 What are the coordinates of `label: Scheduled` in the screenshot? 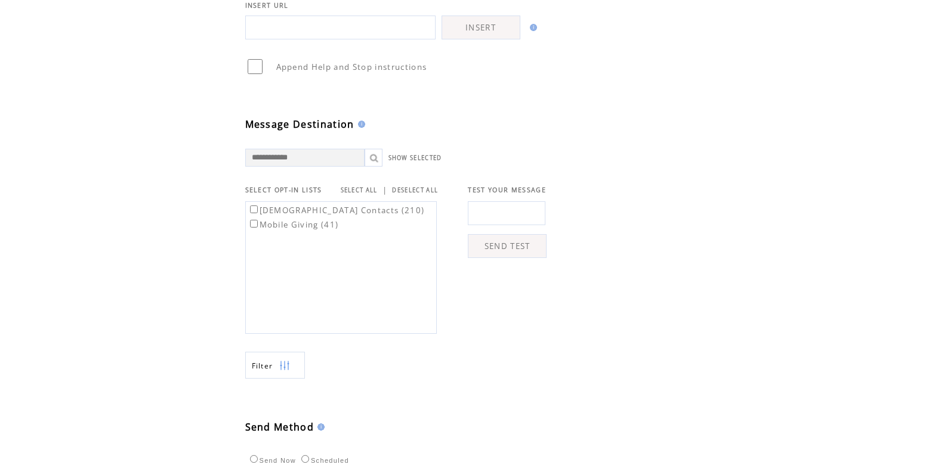 It's located at (323, 460).